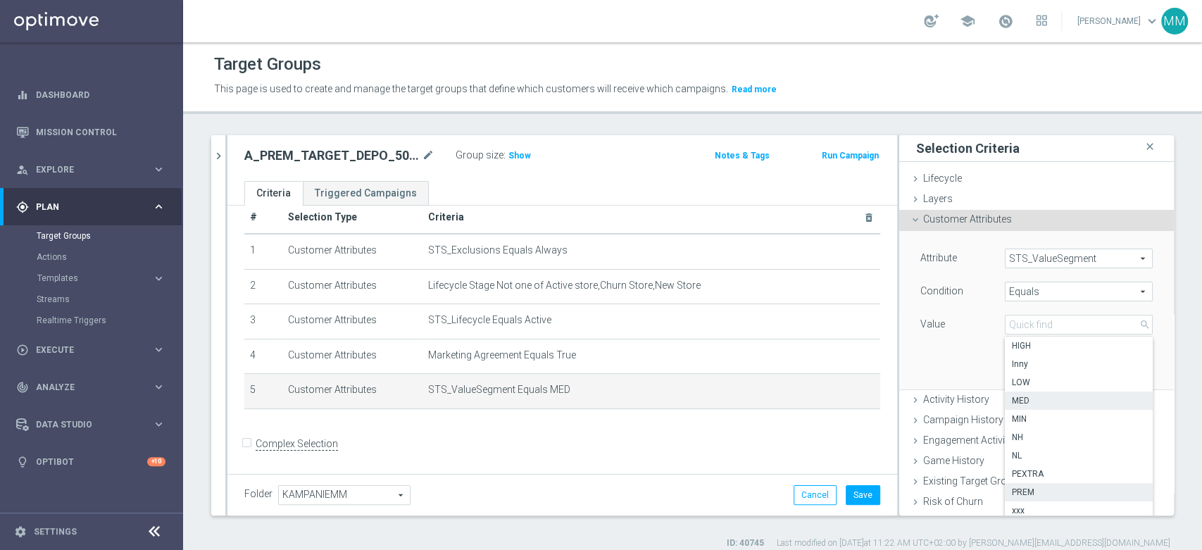 The height and width of the screenshot is (550, 1202). I want to click on span: Engagement Activity, so click(967, 440).